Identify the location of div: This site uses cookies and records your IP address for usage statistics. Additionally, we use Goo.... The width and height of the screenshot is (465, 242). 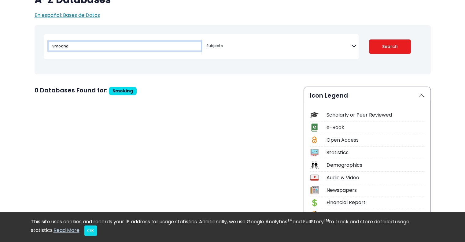
(233, 227).